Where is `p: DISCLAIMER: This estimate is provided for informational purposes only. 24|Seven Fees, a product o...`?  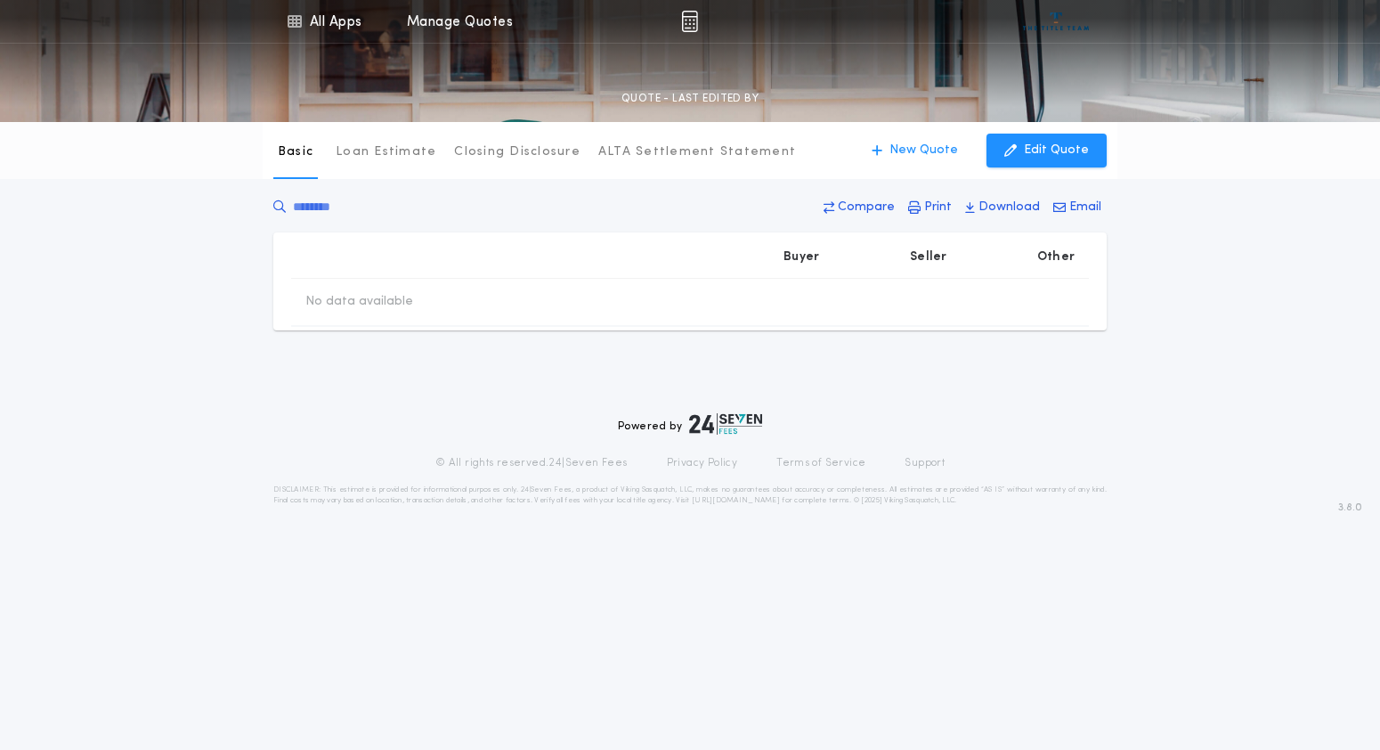
p: DISCLAIMER: This estimate is provided for informational purposes only. 24|Seven Fees, a product o... is located at coordinates (690, 495).